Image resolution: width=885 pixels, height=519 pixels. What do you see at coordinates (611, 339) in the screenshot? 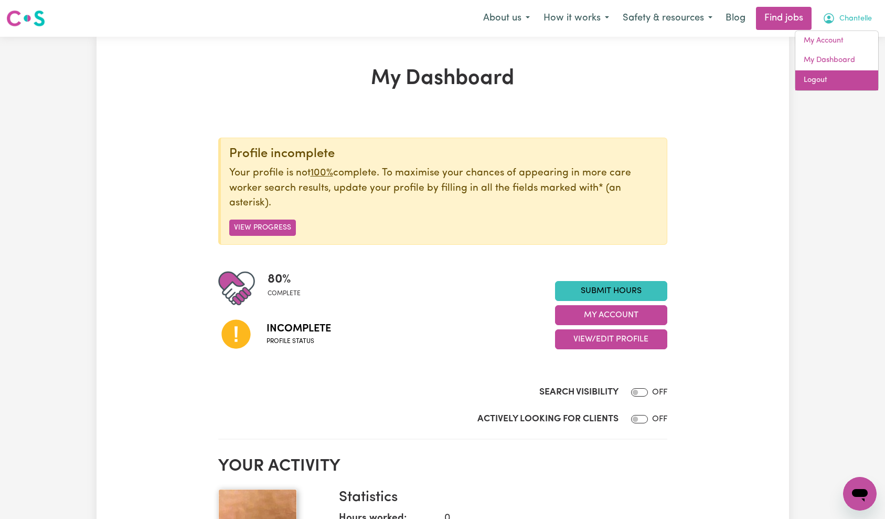
I see `button: View/Edit Profile` at bounding box center [611, 339].